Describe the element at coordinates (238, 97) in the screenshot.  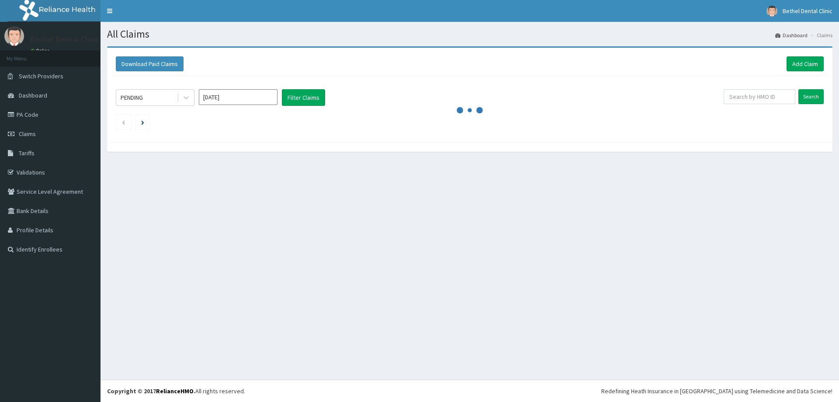
I see `input: Select Month and Year` at that location.